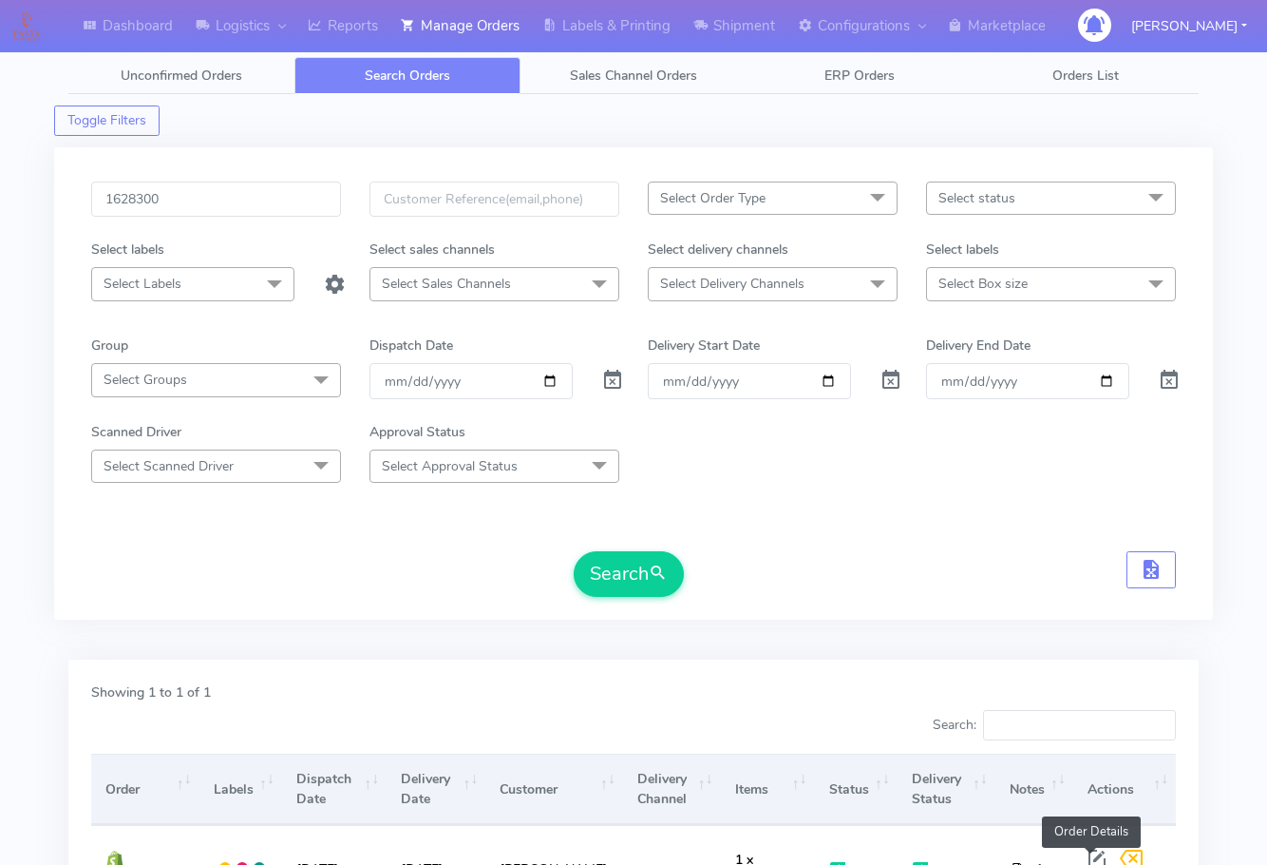 The width and height of the screenshot is (1267, 865). Describe the element at coordinates (436, 789) in the screenshot. I see `th: Delivery Date: activate to sort column ascending` at that location.